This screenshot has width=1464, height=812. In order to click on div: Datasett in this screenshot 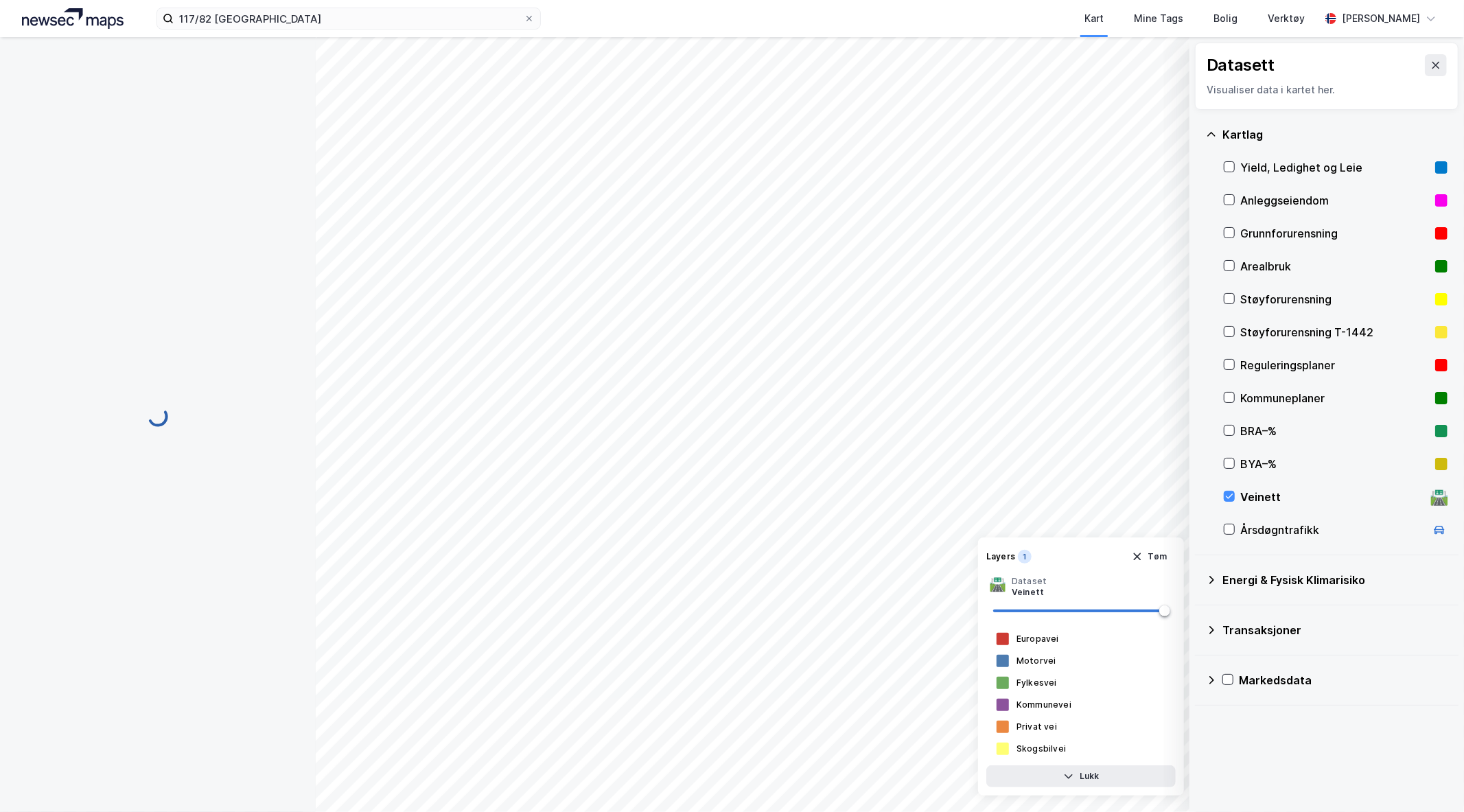, I will do `click(1240, 65)`.